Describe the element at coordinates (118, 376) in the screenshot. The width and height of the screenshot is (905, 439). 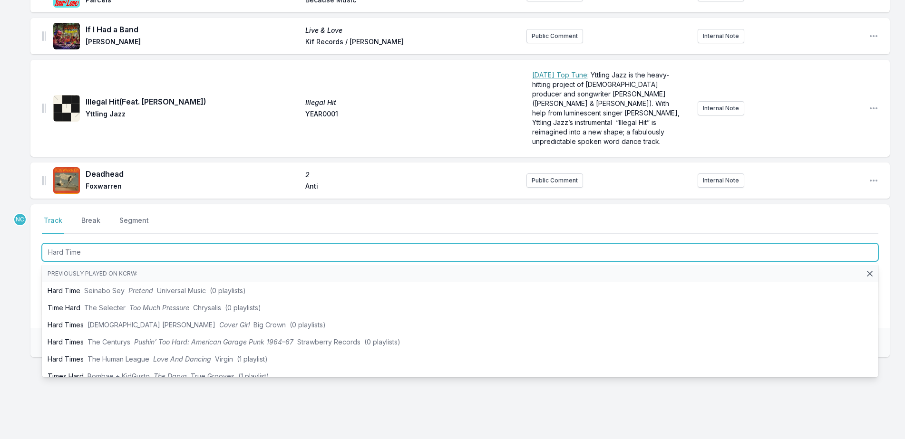
I see `span: Bombae + KidGusto` at that location.